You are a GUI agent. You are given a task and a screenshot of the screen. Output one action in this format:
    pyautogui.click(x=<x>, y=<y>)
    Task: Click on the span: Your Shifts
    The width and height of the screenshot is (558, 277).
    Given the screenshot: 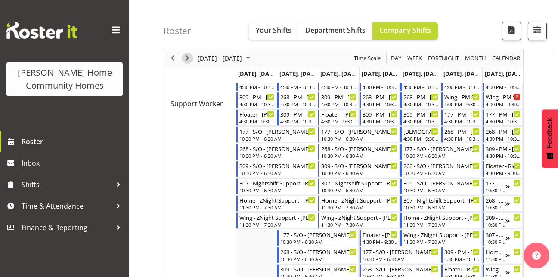 What is the action you would take?
    pyautogui.click(x=273, y=30)
    